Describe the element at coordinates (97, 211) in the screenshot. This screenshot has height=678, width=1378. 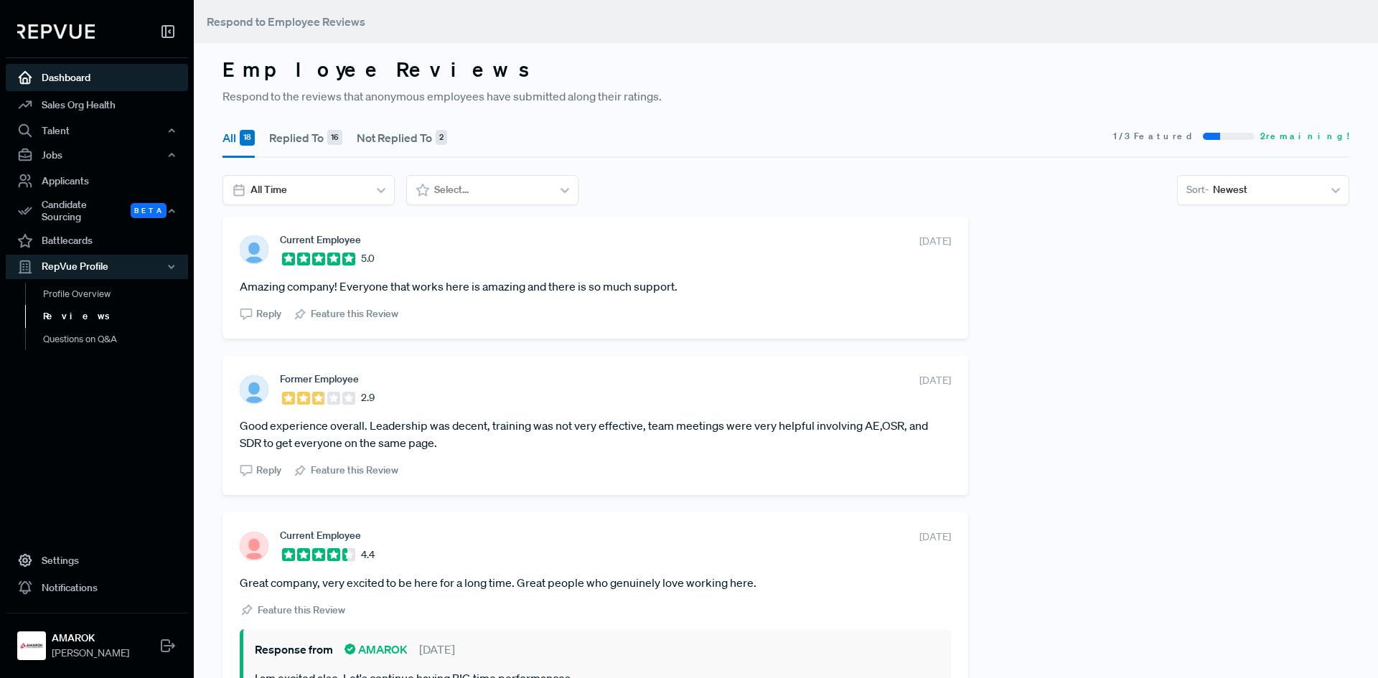
I see `div: Candidate Sourcing` at that location.